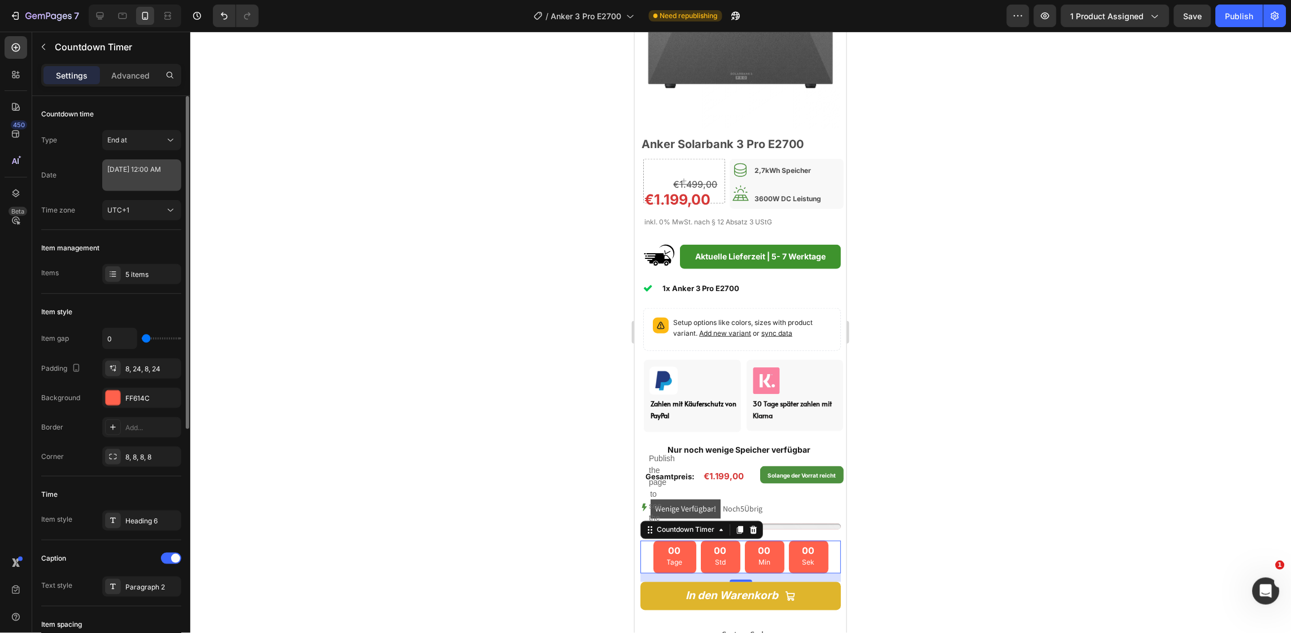 The image size is (1291, 633). I want to click on div: Item gap, so click(55, 338).